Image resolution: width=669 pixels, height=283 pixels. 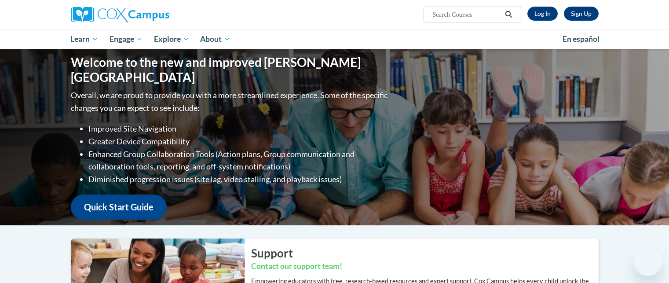 I want to click on div: Main menu, so click(x=335, y=39).